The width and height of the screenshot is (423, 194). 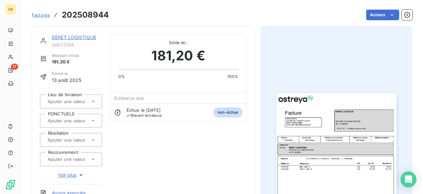 I want to click on span: Solde dû :, so click(x=179, y=43).